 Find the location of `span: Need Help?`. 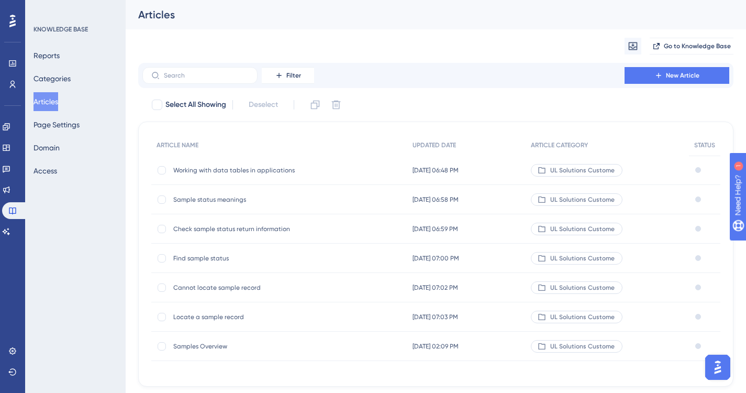

span: Need Help? is located at coordinates (45, 9).